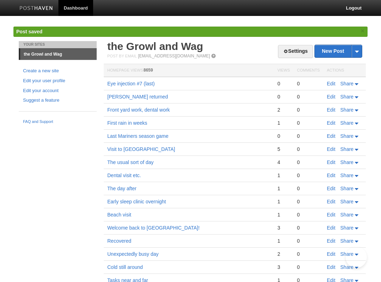 This screenshot has height=282, width=381. I want to click on span: Post saved, so click(29, 31).